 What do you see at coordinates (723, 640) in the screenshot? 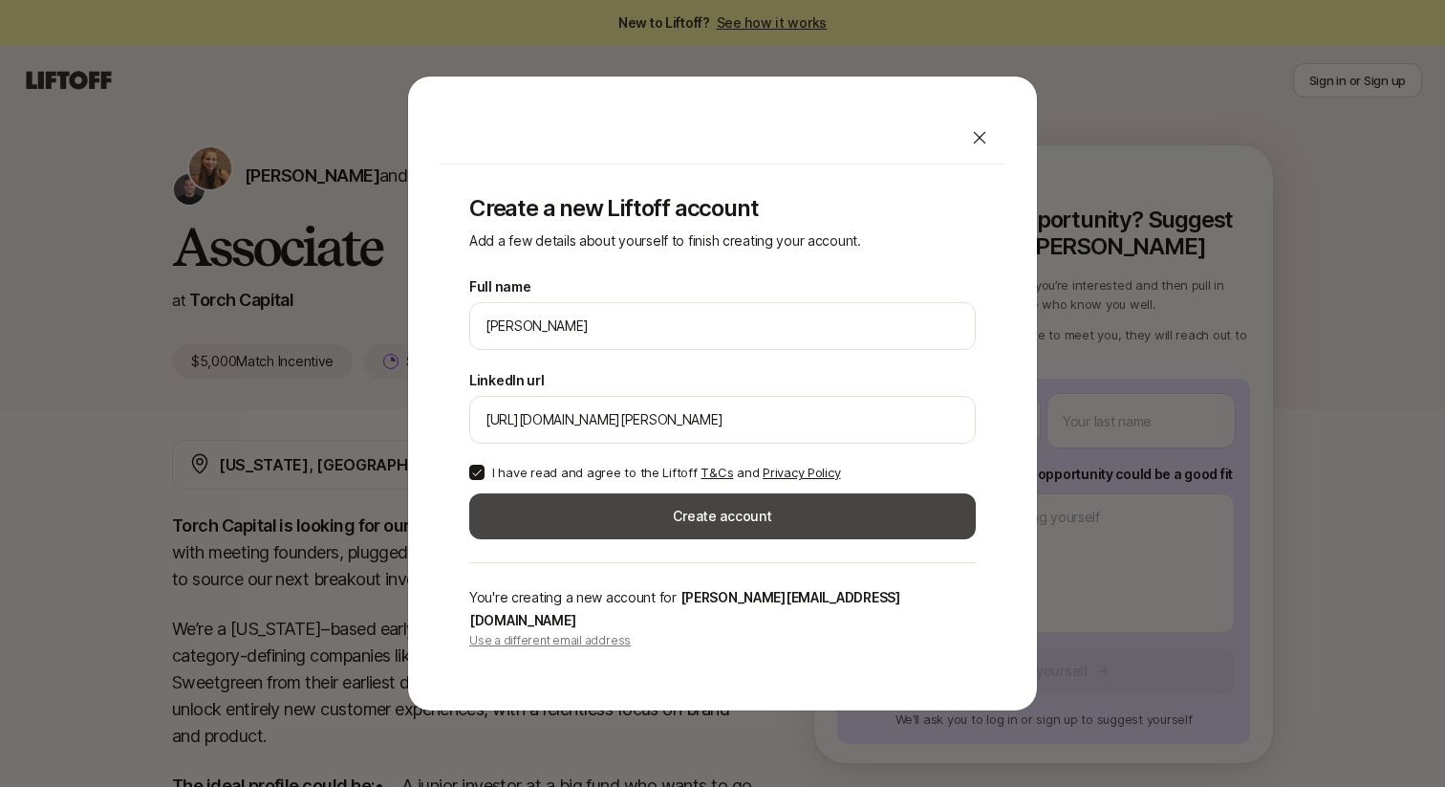
I see `p: Use a different email address` at bounding box center [723, 640].